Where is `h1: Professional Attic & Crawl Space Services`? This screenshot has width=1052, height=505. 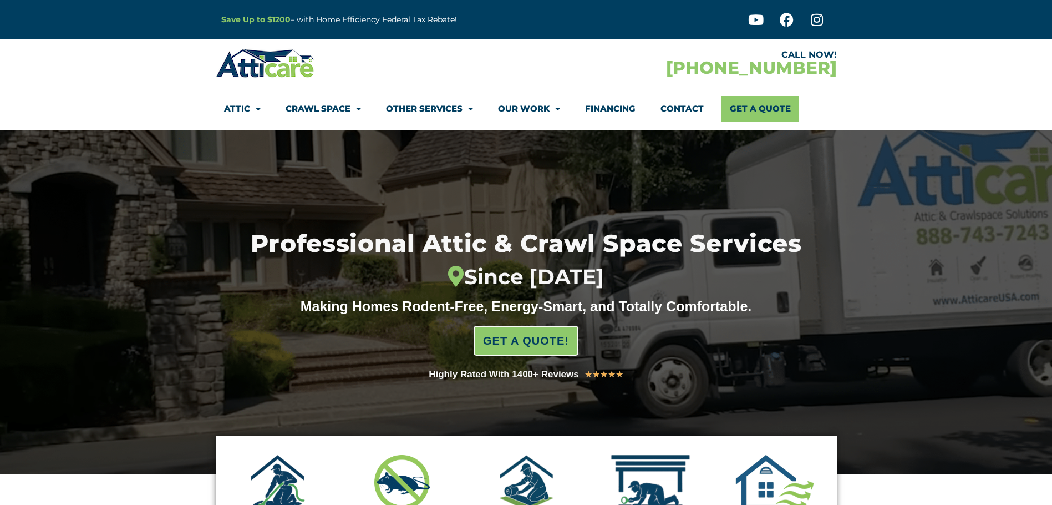
h1: Professional Attic & Crawl Space Services is located at coordinates (526, 260).